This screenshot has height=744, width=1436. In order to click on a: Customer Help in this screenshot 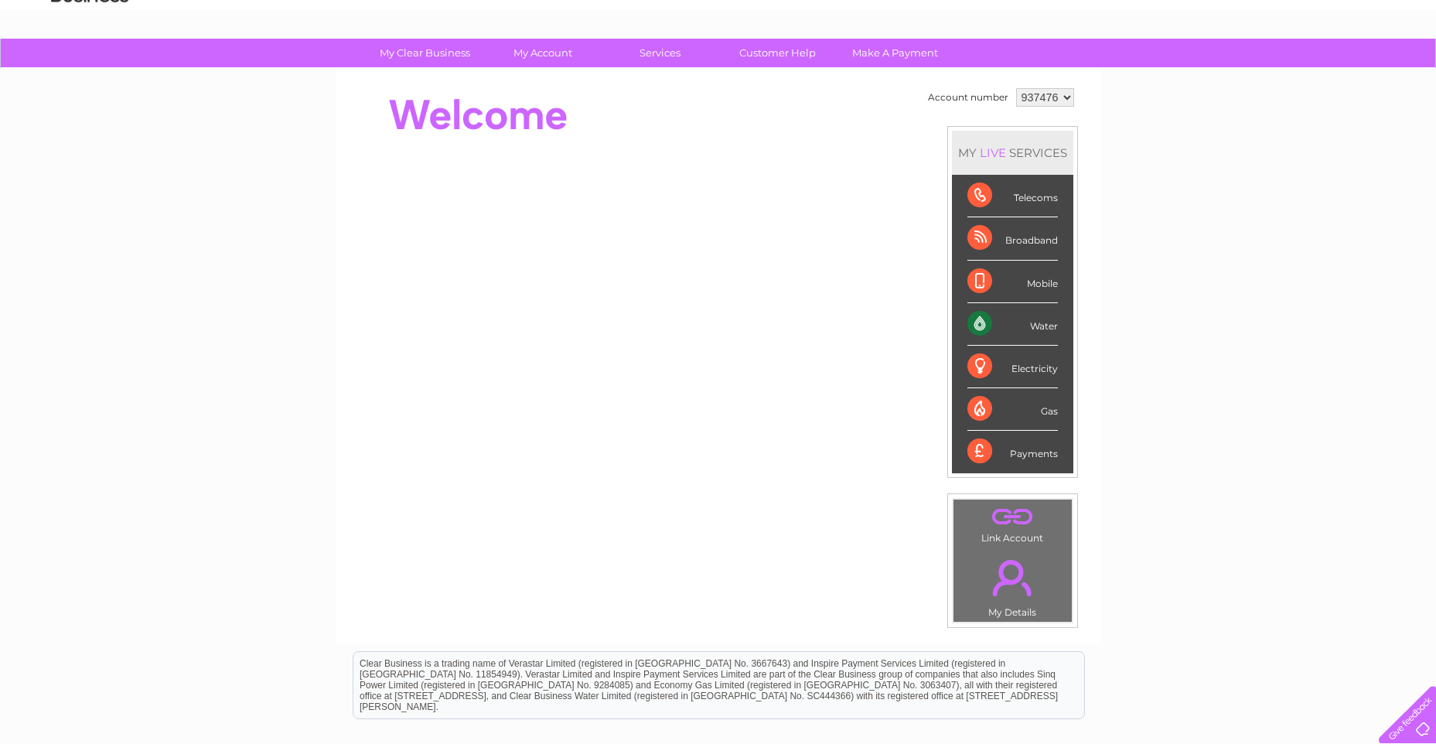, I will do `click(777, 53)`.